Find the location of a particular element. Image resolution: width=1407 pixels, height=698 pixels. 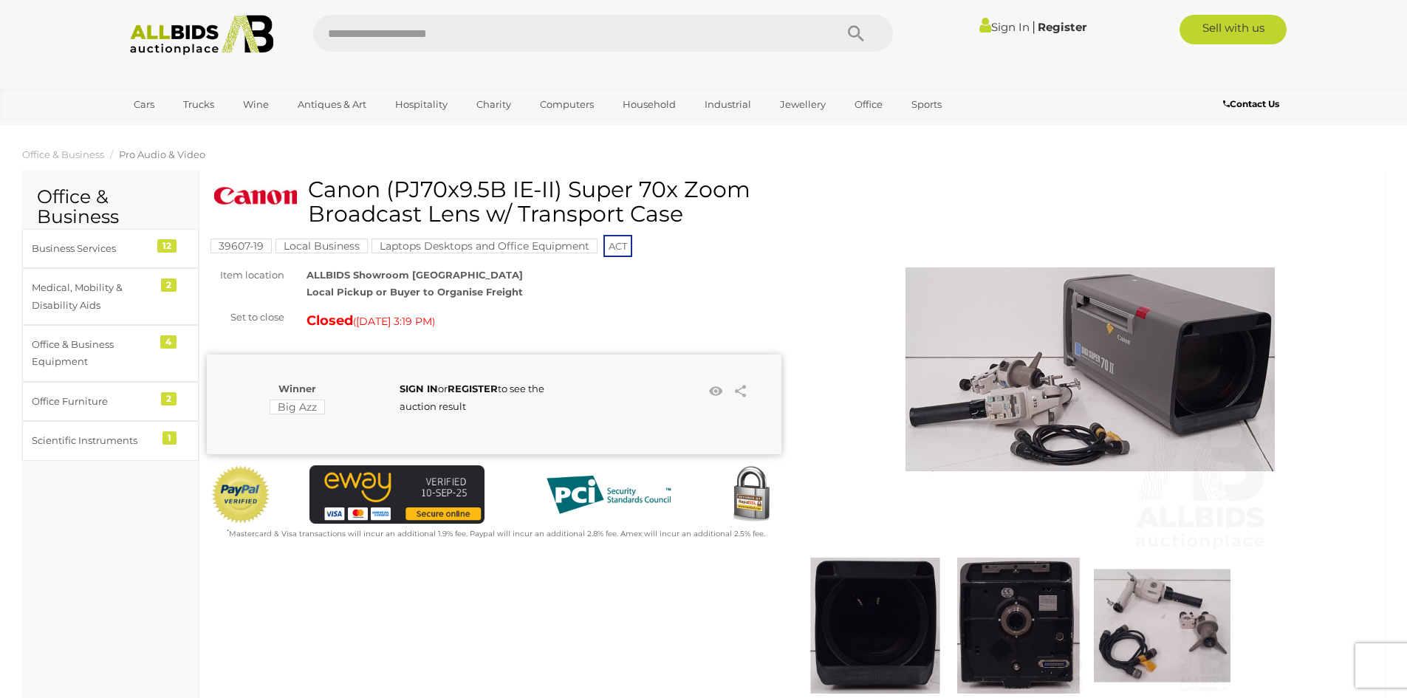

a: Sports is located at coordinates (926, 104).